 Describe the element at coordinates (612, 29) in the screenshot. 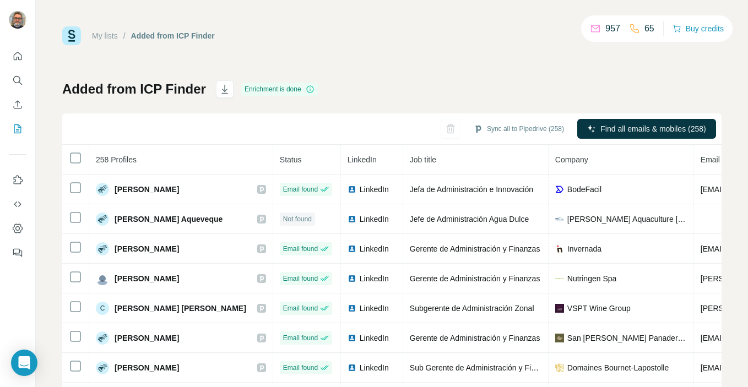

I see `p: 957` at that location.